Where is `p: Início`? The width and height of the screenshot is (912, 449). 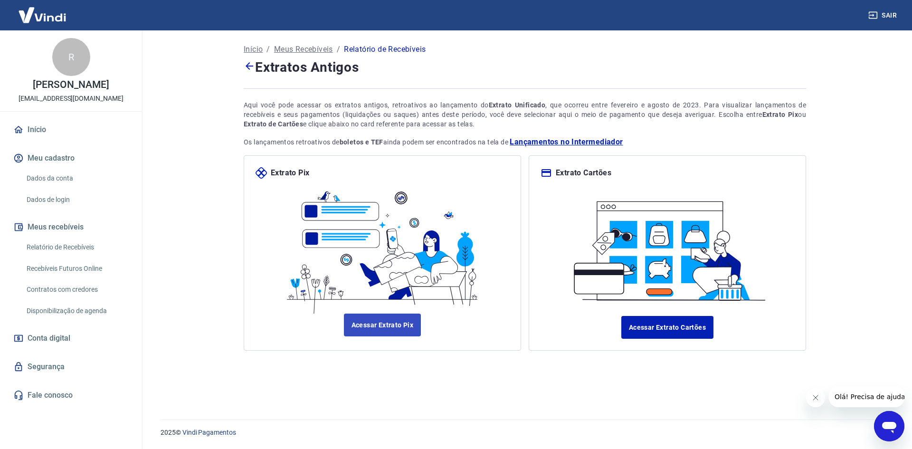
p: Início is located at coordinates (253, 49).